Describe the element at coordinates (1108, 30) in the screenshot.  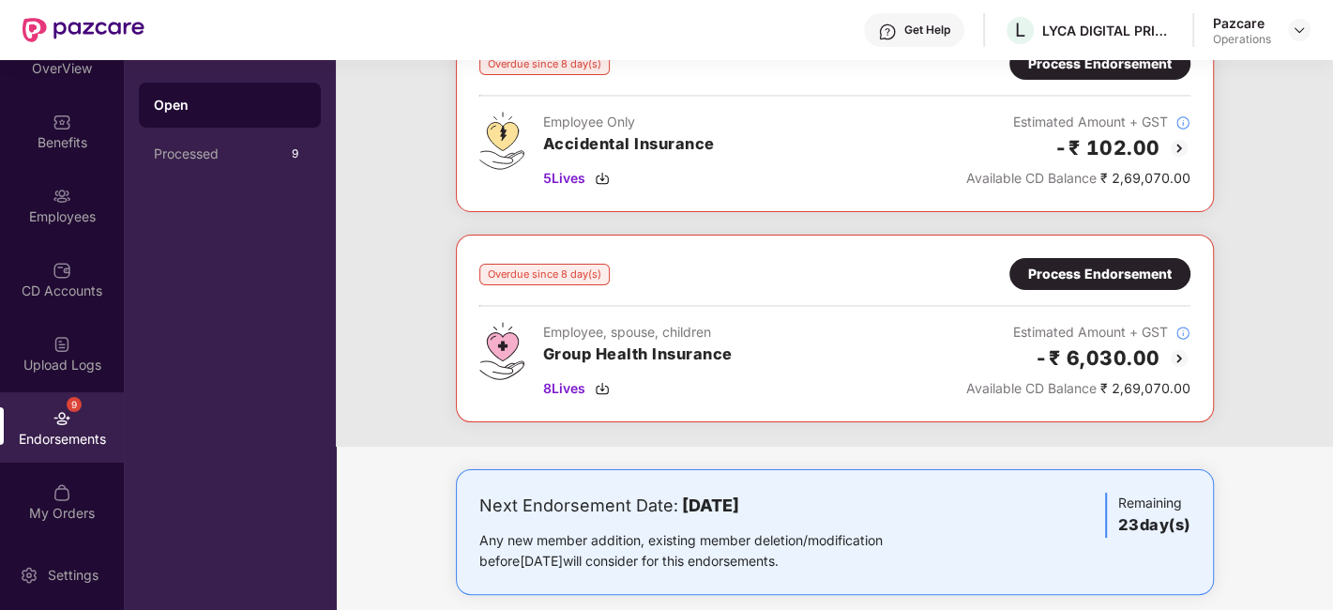
I see `div: LYCA DIGITAL PRIVATE LIMITED` at that location.